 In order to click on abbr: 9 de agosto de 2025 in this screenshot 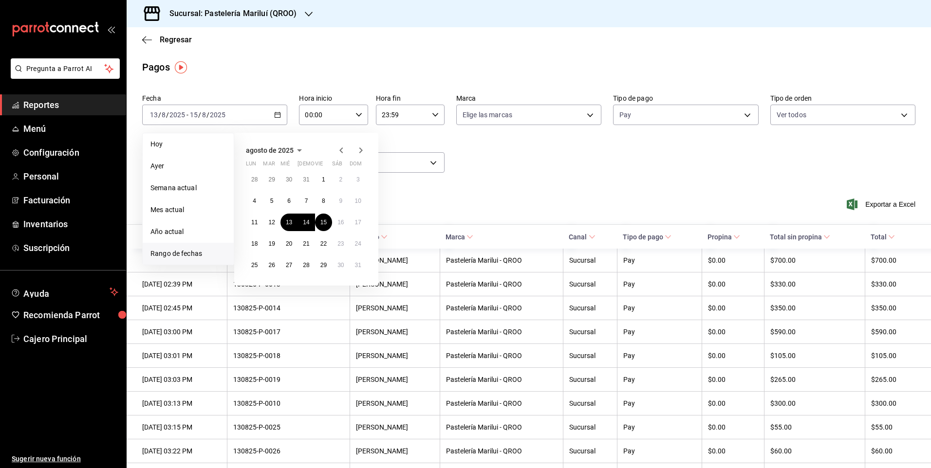, I will do `click(340, 201)`.